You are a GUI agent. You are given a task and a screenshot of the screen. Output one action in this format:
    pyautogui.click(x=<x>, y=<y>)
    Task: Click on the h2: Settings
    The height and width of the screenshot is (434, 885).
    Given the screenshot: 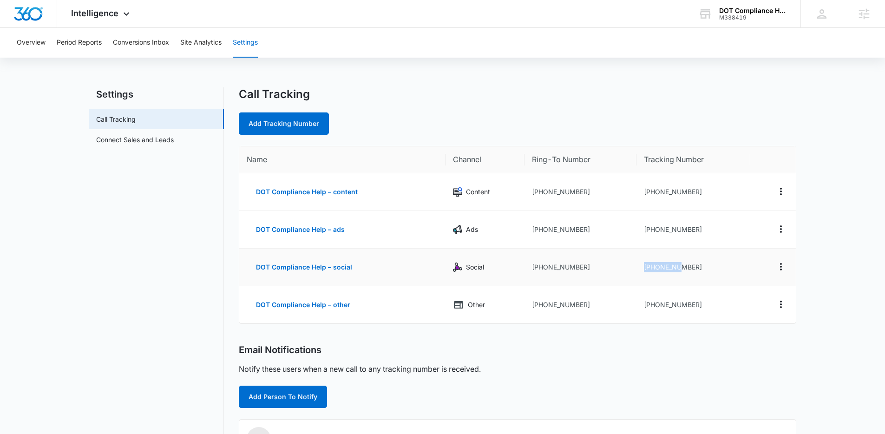 What is the action you would take?
    pyautogui.click(x=156, y=94)
    